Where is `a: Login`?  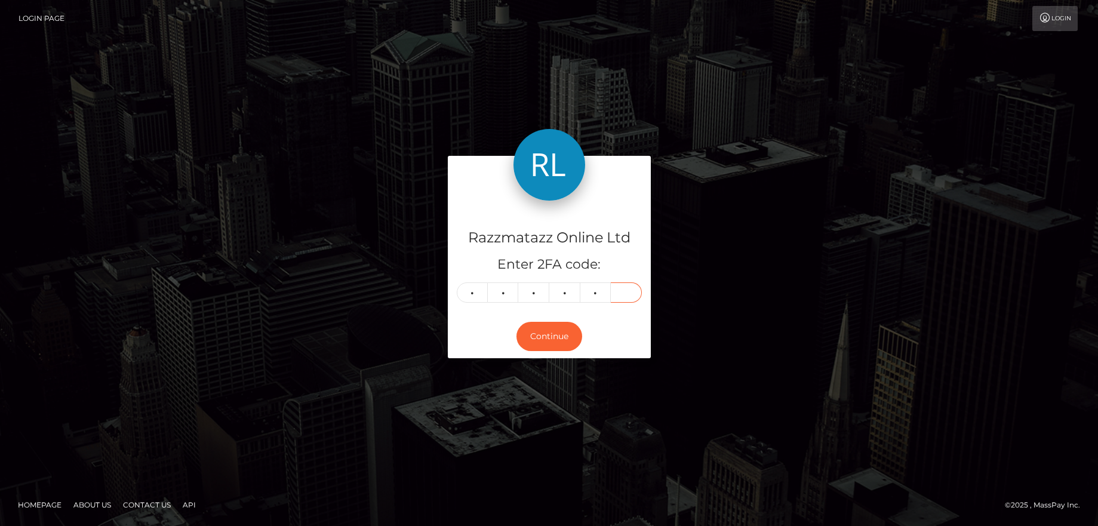
a: Login is located at coordinates (1055, 19).